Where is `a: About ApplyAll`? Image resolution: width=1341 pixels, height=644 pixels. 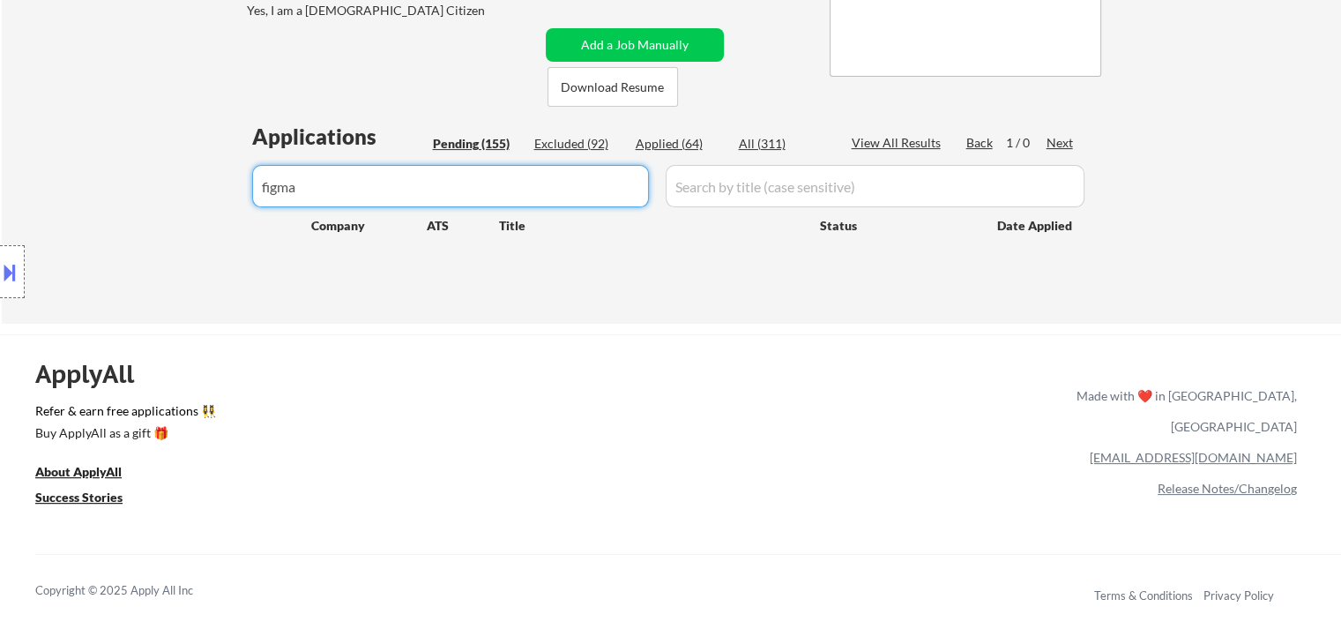 a: About ApplyAll is located at coordinates (91, 473).